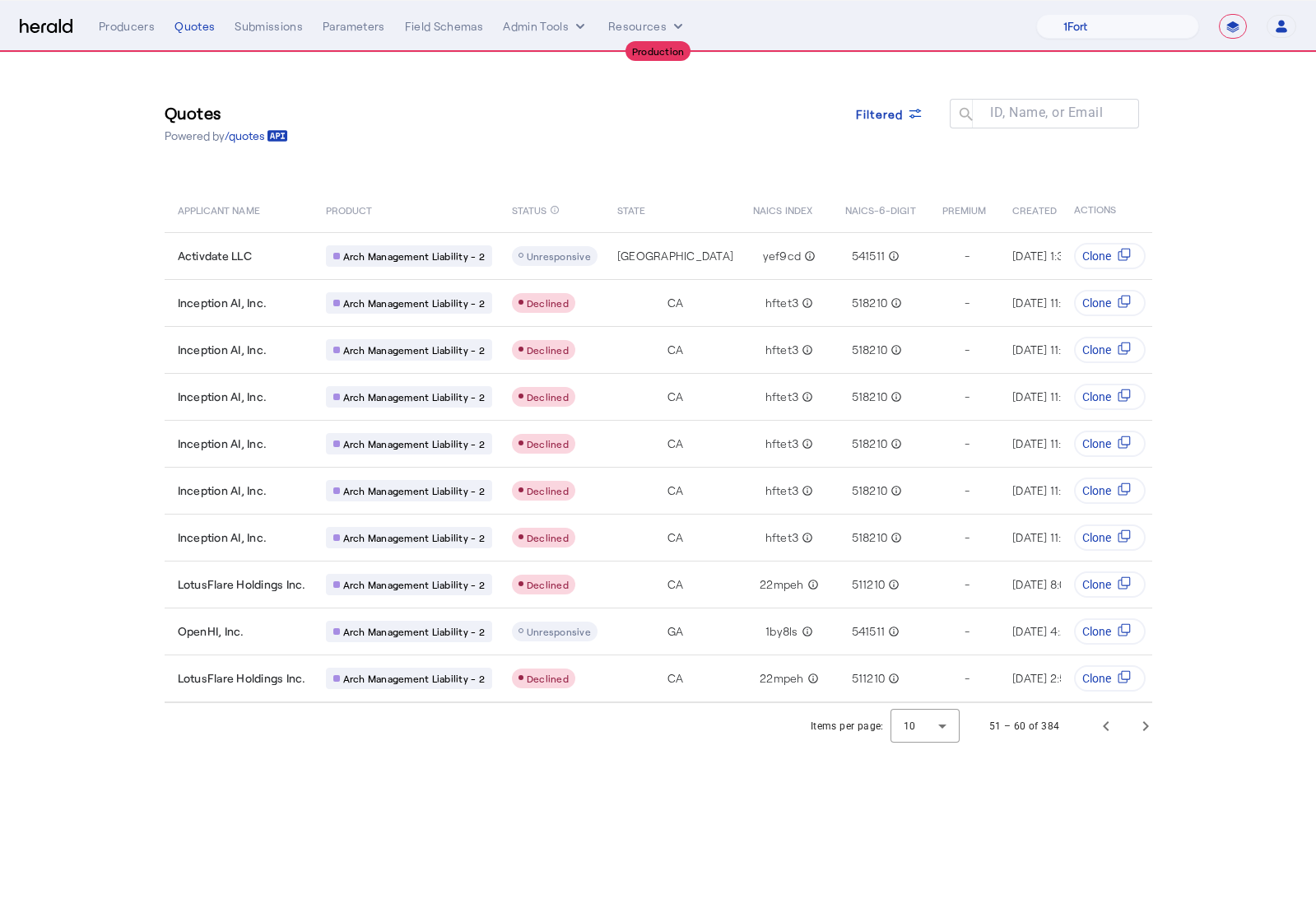  I want to click on span: NAICS INDEX, so click(783, 209).